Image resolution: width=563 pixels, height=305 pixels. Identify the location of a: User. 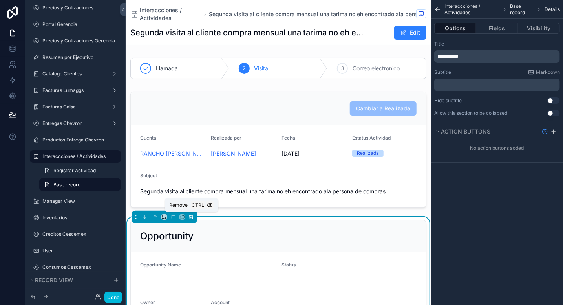
(79, 251).